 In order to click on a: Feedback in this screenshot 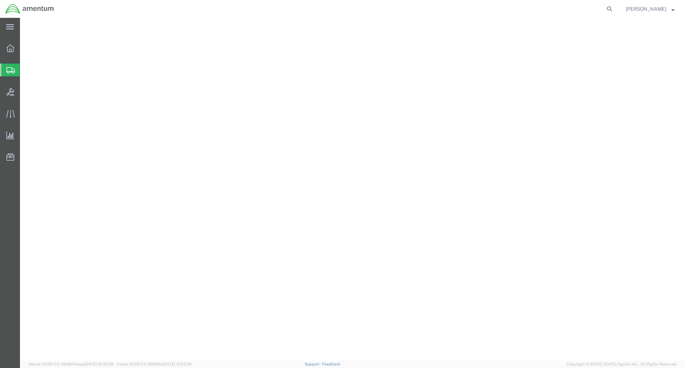, I will do `click(331, 364)`.